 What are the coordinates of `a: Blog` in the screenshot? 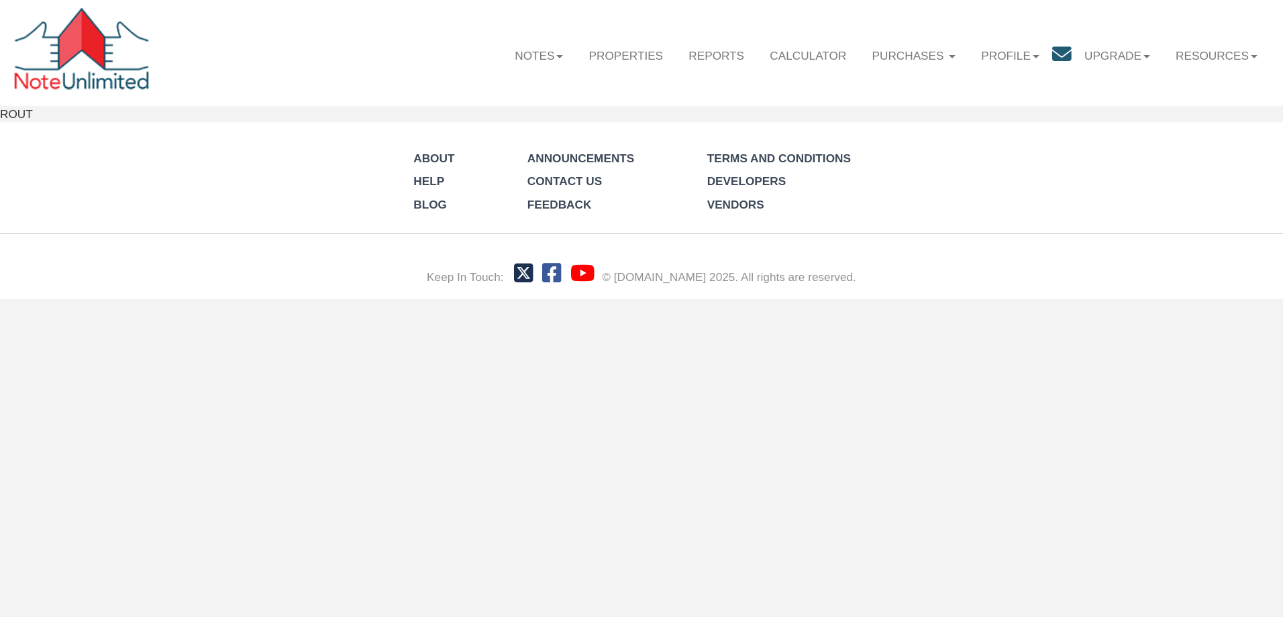 It's located at (430, 205).